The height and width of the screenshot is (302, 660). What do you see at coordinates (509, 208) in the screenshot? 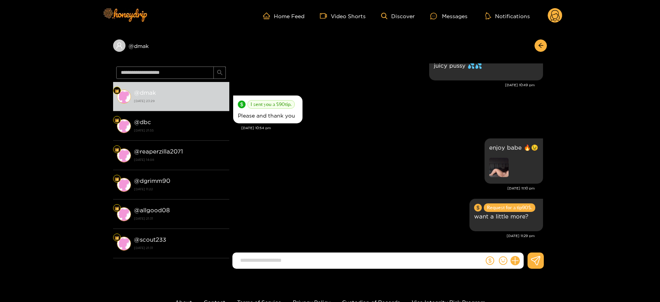
I see `span: Request for a tip 90 $.` at bounding box center [509, 208].